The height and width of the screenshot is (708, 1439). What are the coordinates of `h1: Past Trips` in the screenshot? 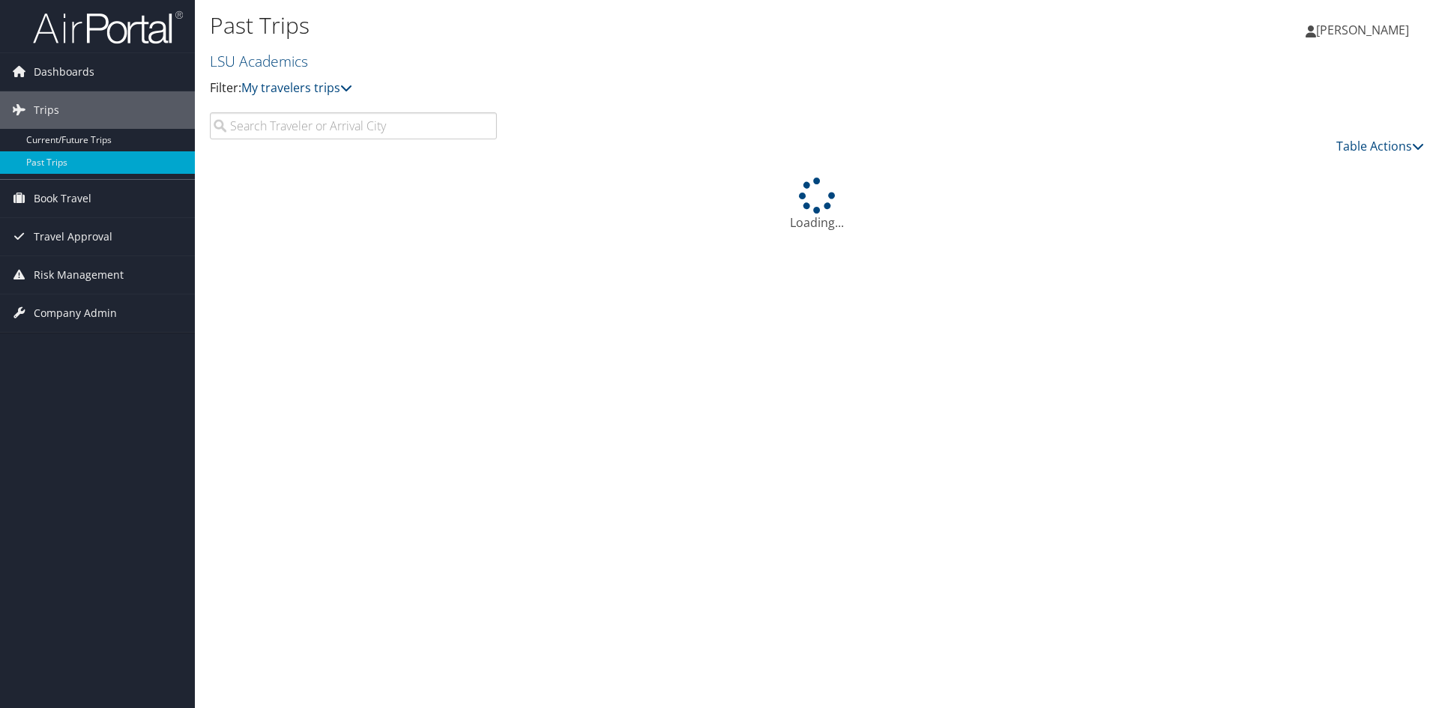 It's located at (615, 25).